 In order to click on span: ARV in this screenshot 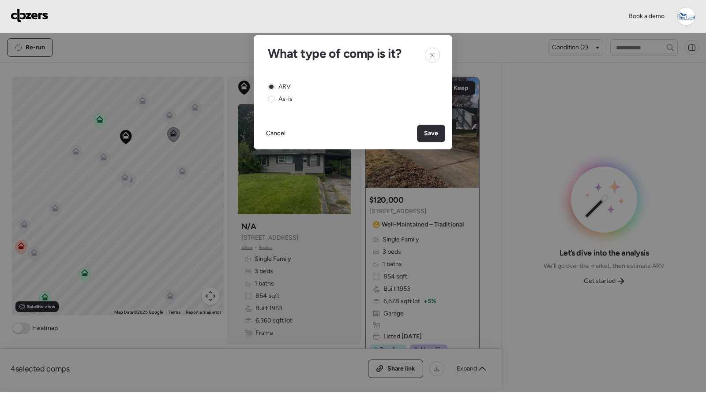, I will do `click(284, 87)`.